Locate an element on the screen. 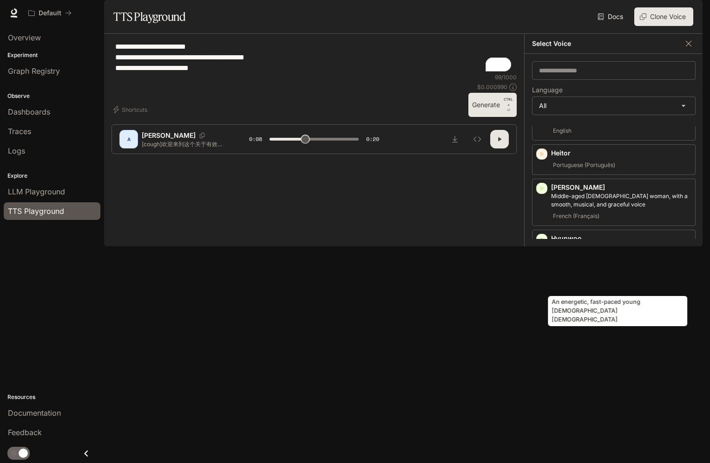 The image size is (710, 463). button: Shortcuts is located at coordinates (131, 110).